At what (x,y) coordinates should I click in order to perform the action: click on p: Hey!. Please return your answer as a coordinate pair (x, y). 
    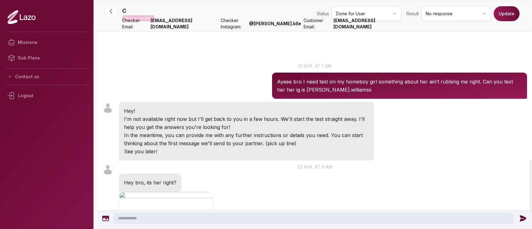
    Looking at the image, I should click on (246, 111).